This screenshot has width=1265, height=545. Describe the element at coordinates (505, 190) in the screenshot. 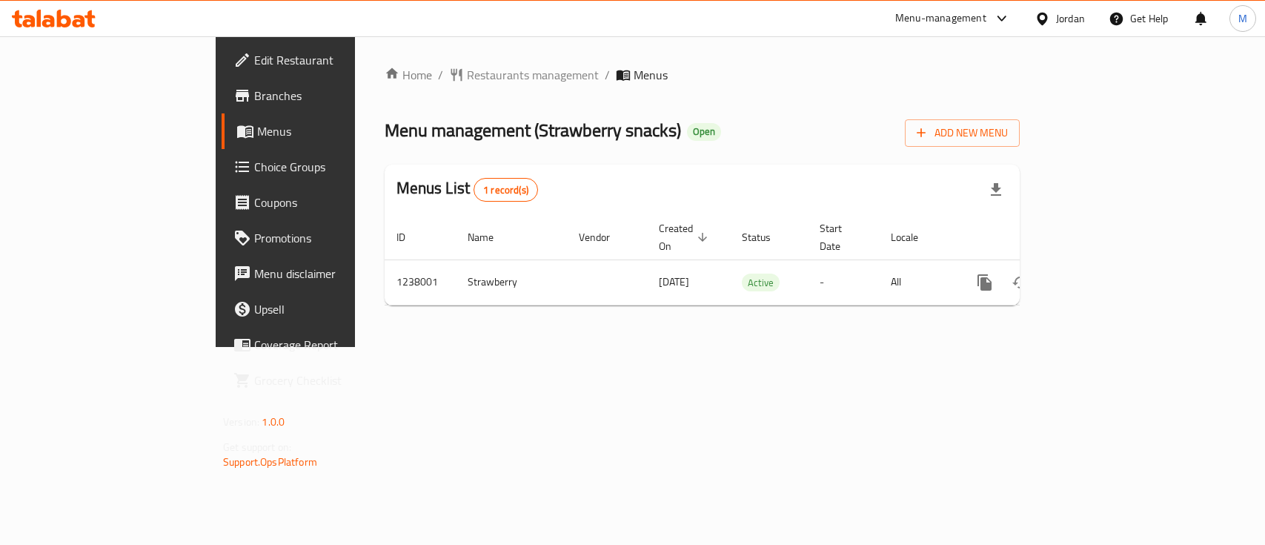

I see `span: 1 record(s)` at that location.